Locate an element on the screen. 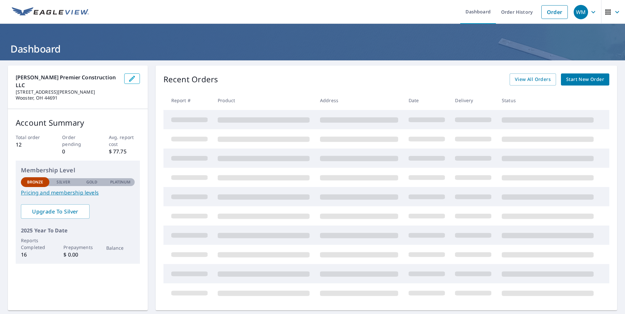  th: Report # is located at coordinates (188, 100).